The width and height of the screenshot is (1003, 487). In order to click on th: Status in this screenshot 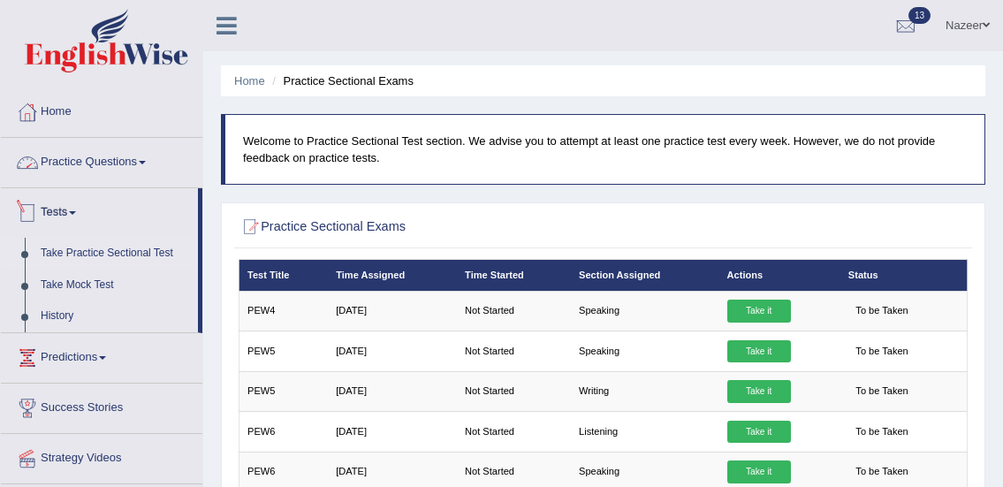, I will do `click(904, 275)`.